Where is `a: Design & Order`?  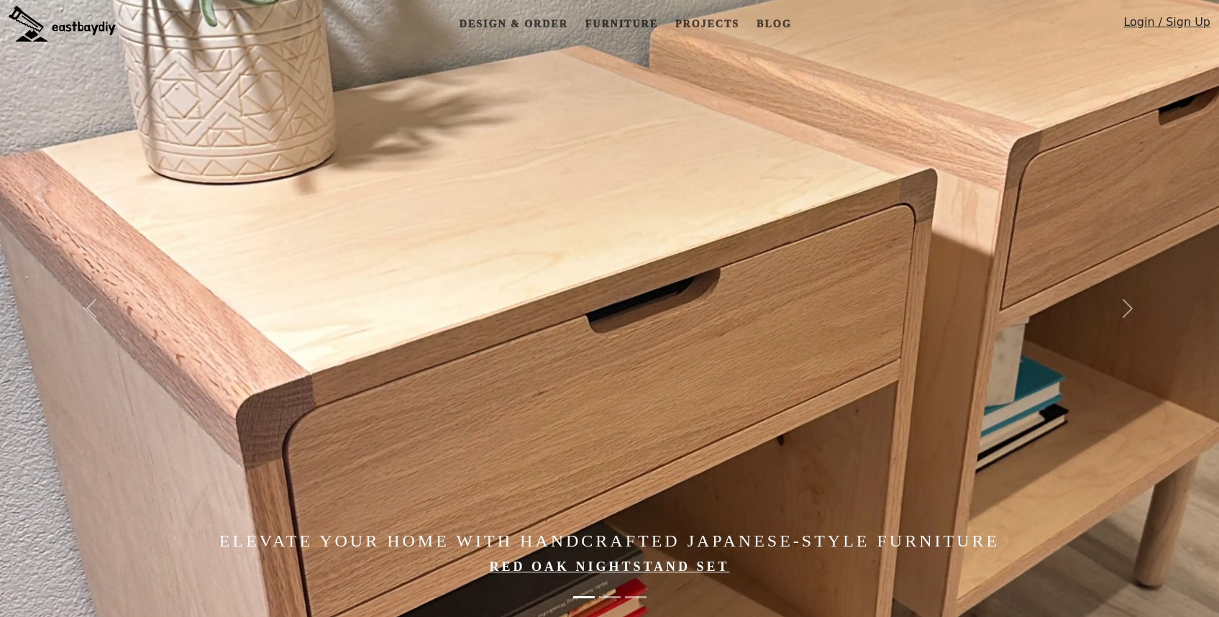 a: Design & Order is located at coordinates (513, 24).